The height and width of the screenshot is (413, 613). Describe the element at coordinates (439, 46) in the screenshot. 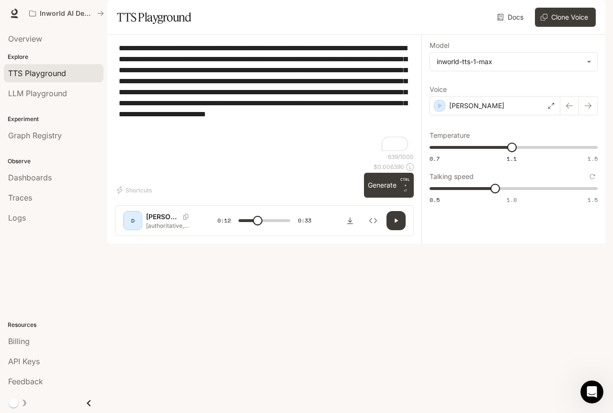

I see `p: Model` at that location.